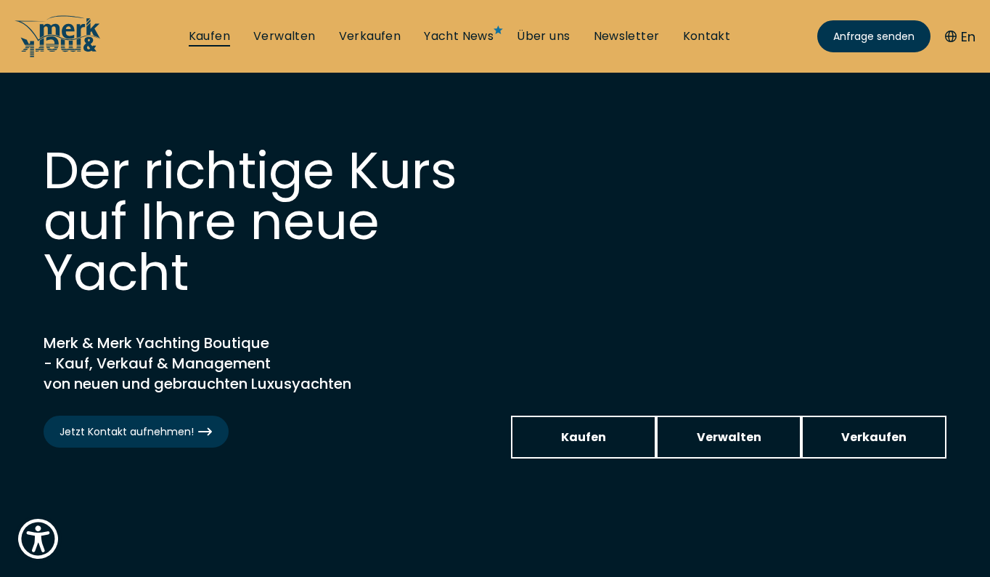 The width and height of the screenshot is (990, 577). What do you see at coordinates (136, 431) in the screenshot?
I see `span: Jetzt Kontakt aufnehmen!` at bounding box center [136, 431].